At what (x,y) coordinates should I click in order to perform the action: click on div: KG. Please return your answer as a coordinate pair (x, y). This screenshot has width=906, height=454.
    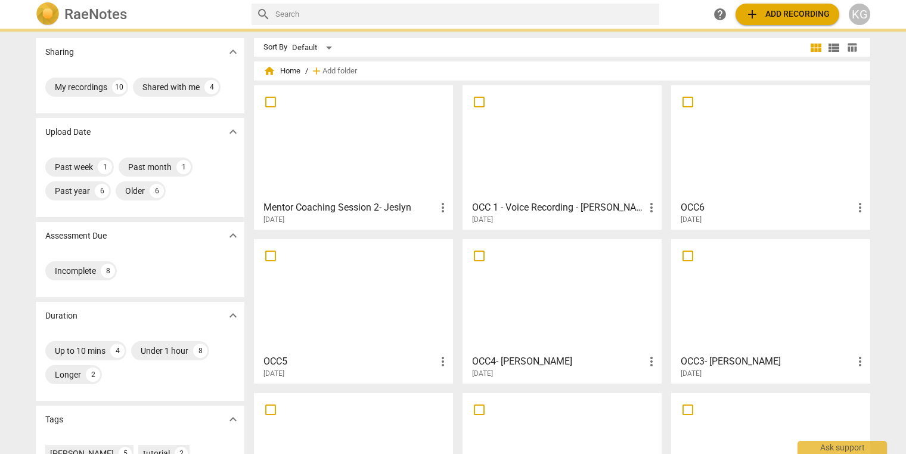
    Looking at the image, I should click on (859, 14).